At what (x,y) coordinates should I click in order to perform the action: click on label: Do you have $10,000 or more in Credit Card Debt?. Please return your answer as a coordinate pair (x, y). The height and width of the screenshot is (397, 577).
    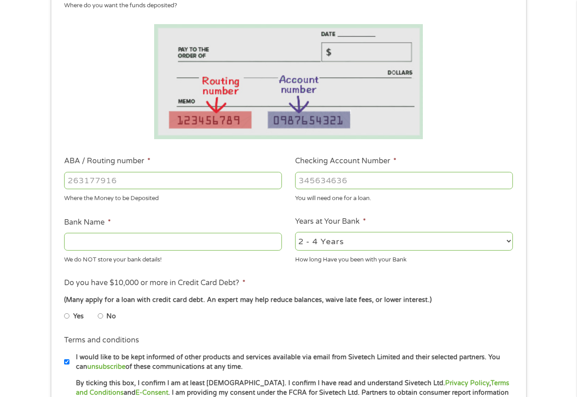
    Looking at the image, I should click on (155, 283).